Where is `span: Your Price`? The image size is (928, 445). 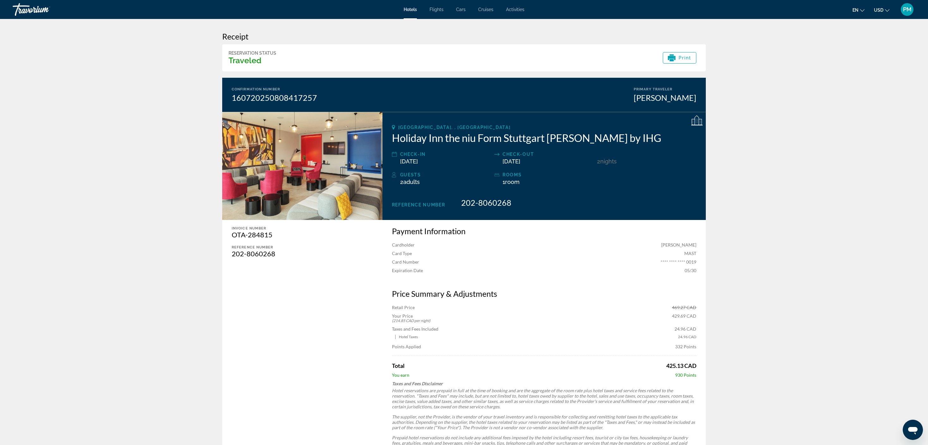
span: Your Price is located at coordinates (402, 316).